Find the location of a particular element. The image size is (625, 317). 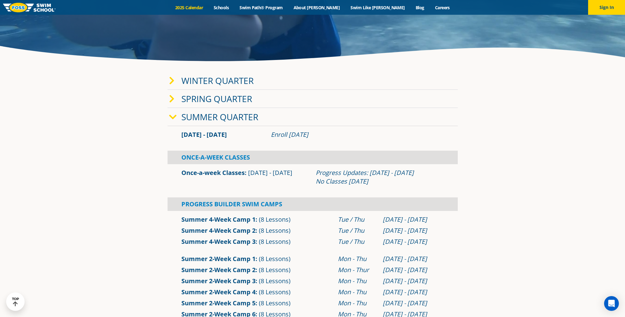

a: Once-a-week Classes is located at coordinates (213, 172).